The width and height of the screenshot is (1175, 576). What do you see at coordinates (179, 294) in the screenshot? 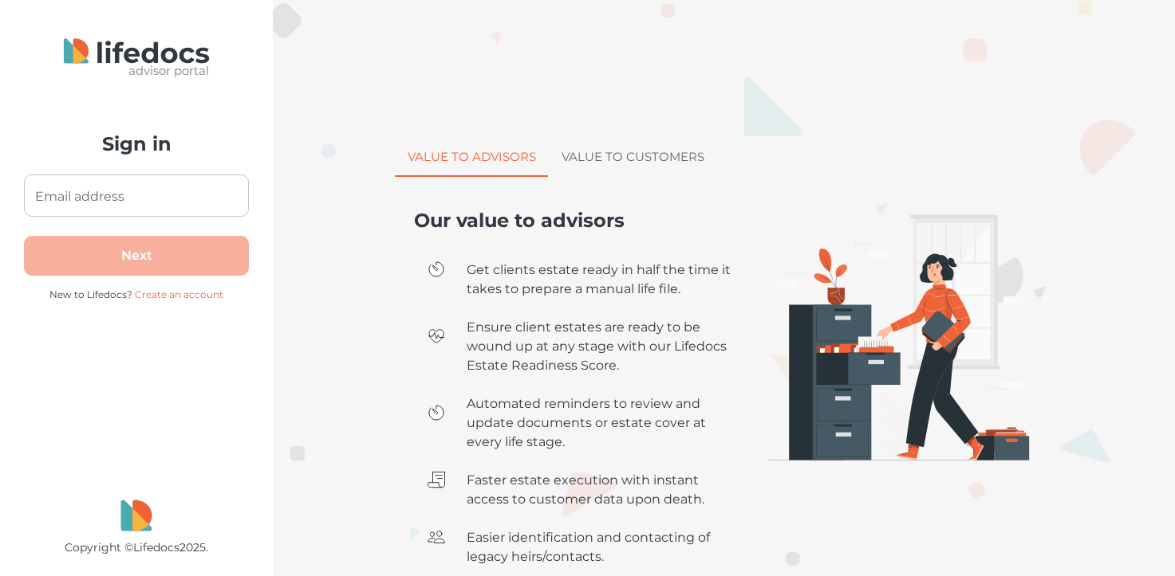
I see `a: Create an account` at bounding box center [179, 294].